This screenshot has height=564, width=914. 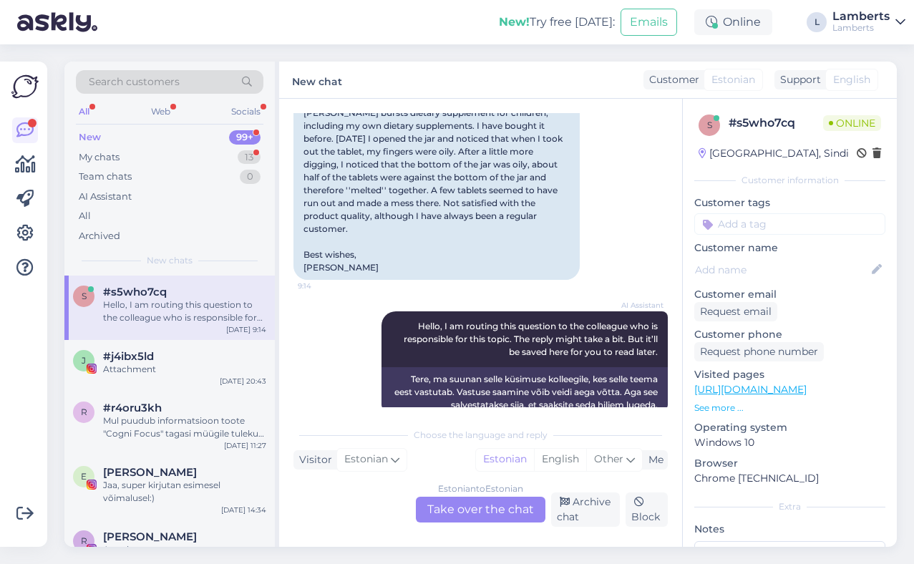 I want to click on span: Hello, I am routing this question to the colleague who is responsible for this topic. The reply m..., so click(x=532, y=339).